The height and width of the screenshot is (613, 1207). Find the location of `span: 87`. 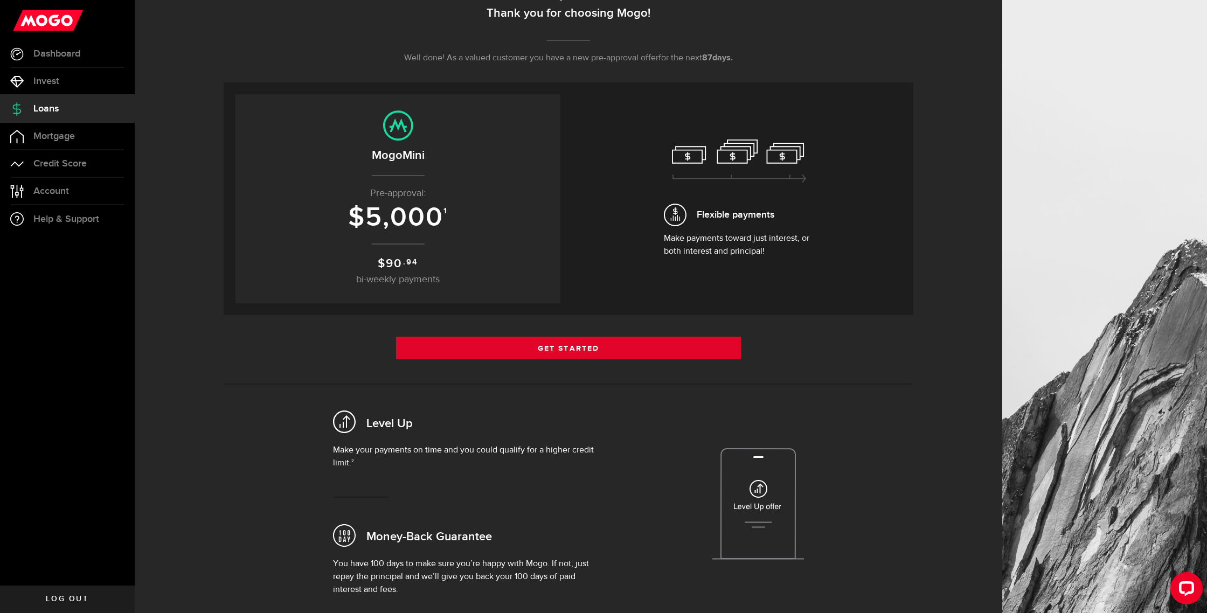

span: 87 is located at coordinates (707, 58).